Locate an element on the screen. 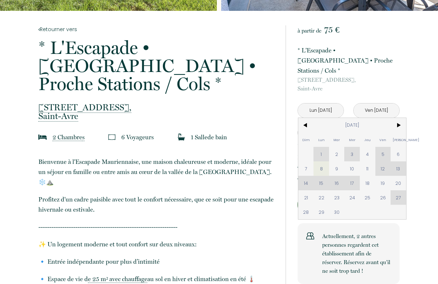 Image resolution: width=438 pixels, height=284 pixels. span: 30 is located at coordinates (337, 212).